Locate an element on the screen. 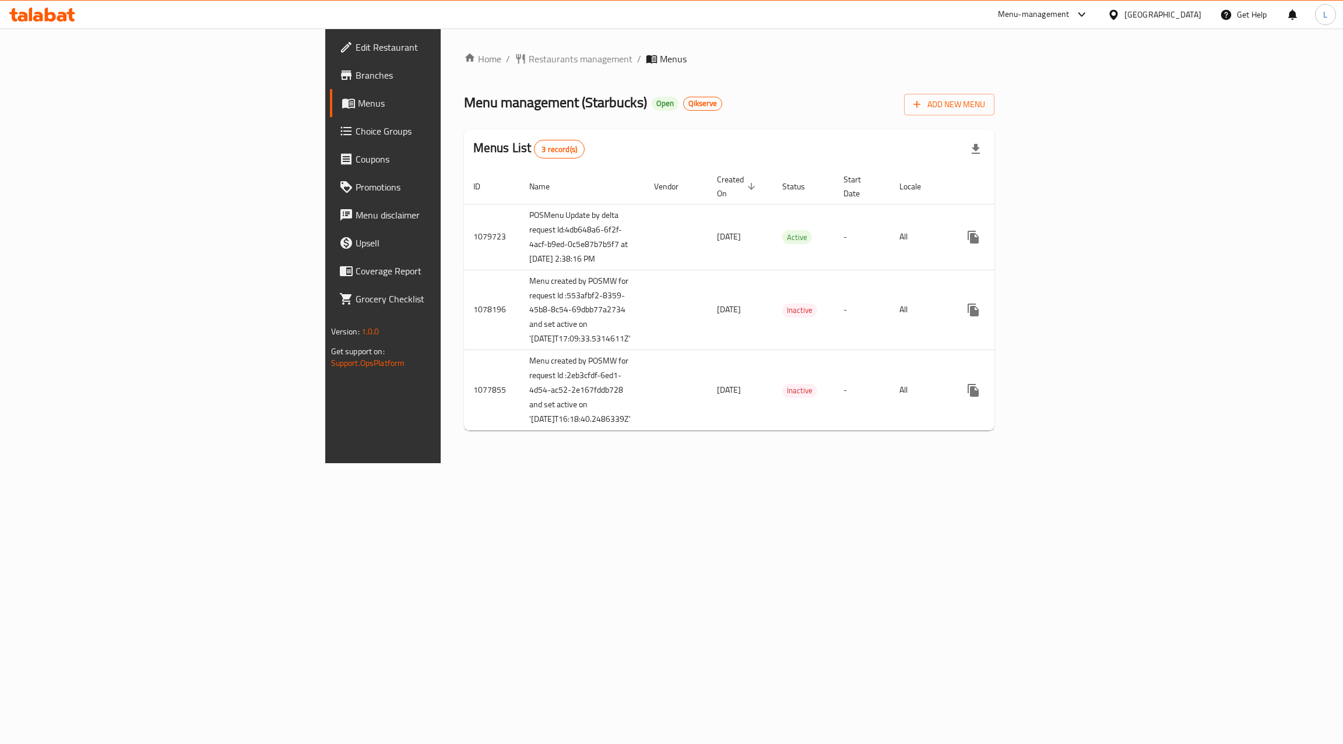  span: Created On is located at coordinates (738, 187).